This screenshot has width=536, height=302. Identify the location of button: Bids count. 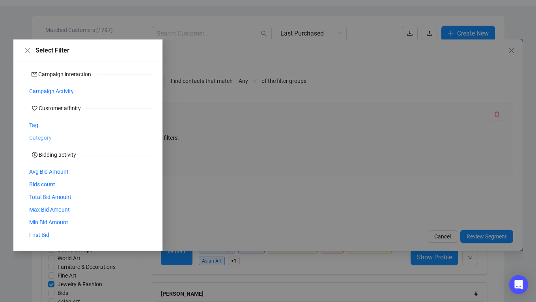
(42, 184).